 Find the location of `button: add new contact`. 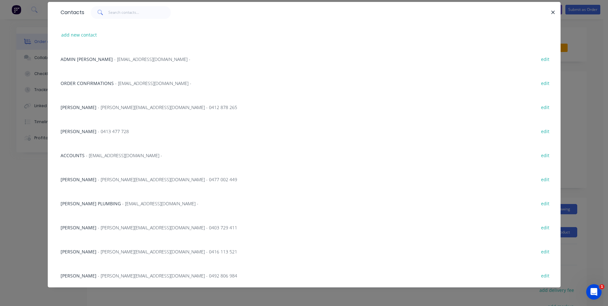

button: add new contact is located at coordinates (79, 35).